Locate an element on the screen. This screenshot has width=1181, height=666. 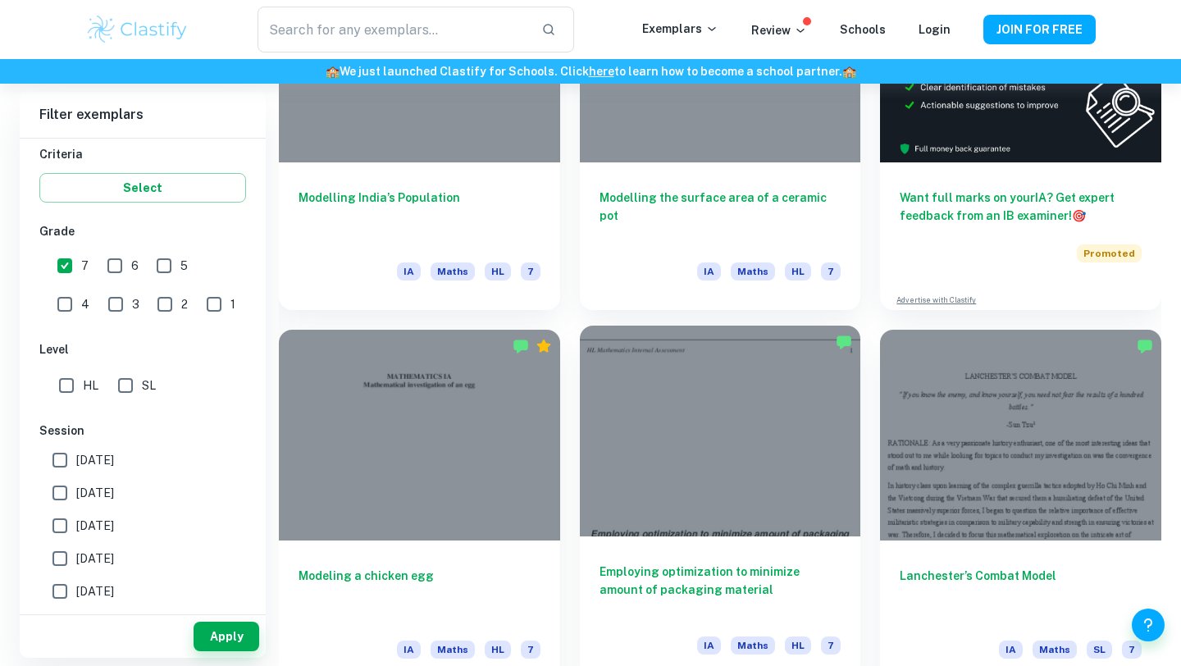
p: Exemplars is located at coordinates (680, 29).